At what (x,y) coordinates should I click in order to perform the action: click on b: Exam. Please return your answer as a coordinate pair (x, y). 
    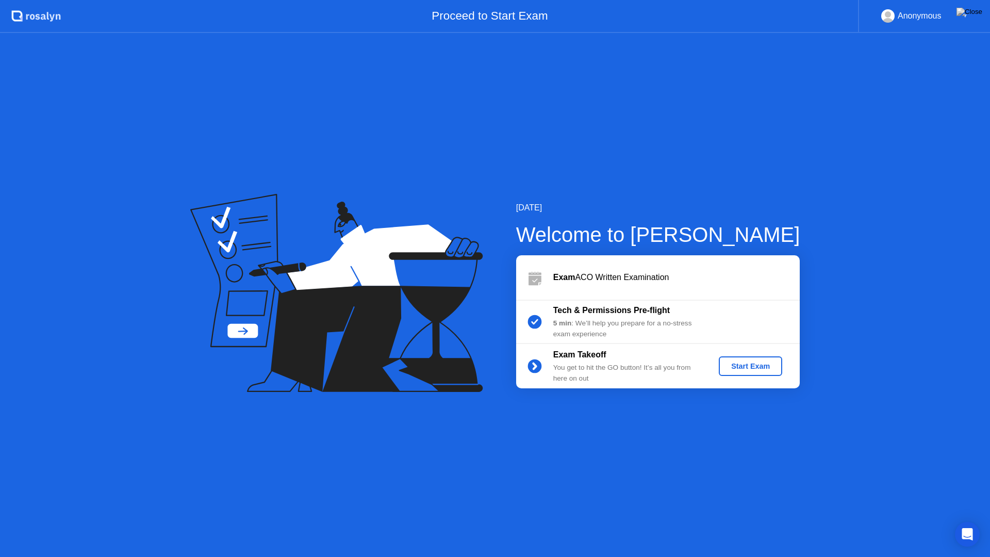
    Looking at the image, I should click on (564, 277).